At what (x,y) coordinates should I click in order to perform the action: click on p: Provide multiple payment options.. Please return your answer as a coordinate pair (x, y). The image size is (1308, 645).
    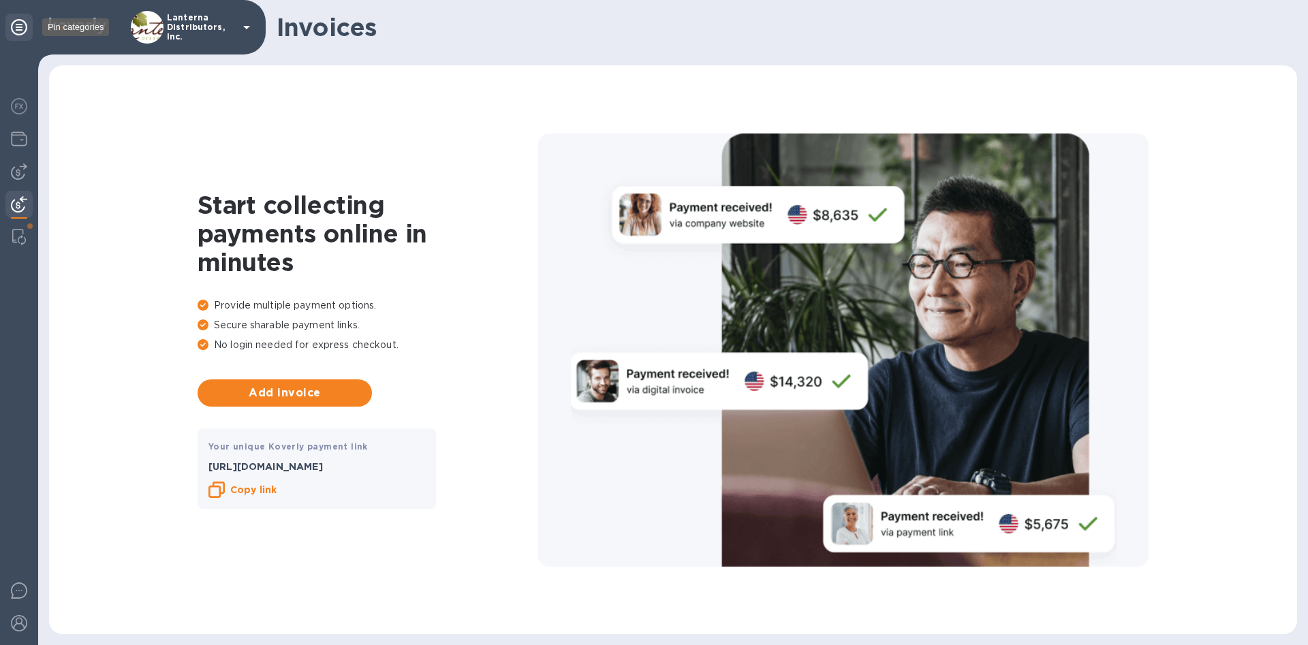
    Looking at the image, I should click on (368, 305).